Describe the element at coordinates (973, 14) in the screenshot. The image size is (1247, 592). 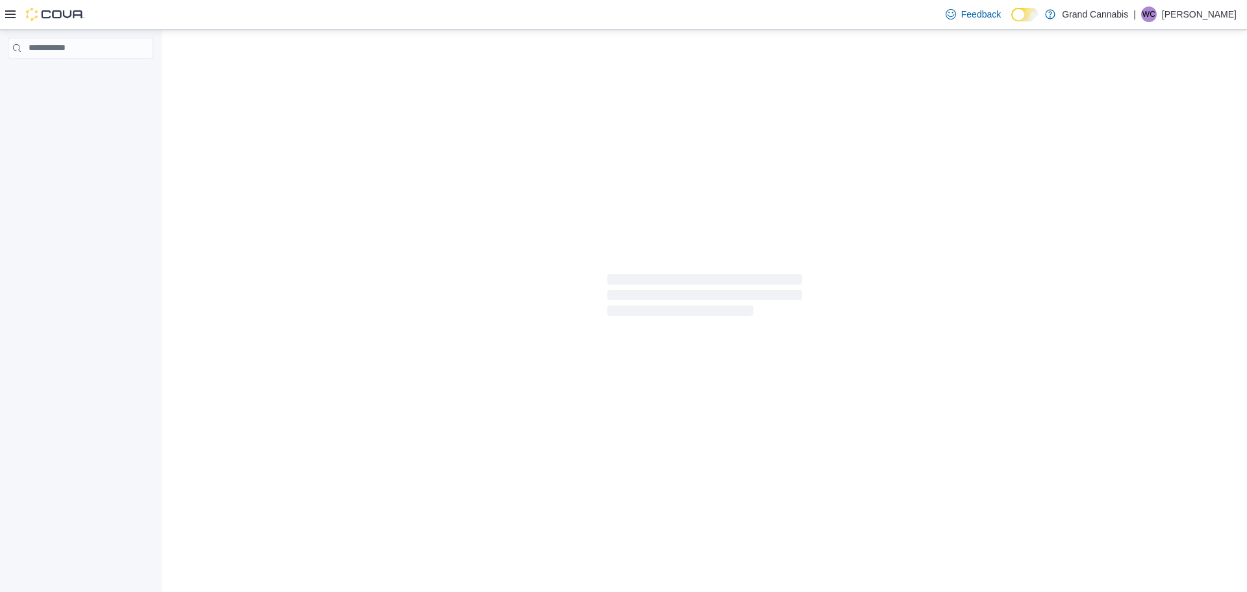
I see `a: Feedback` at that location.